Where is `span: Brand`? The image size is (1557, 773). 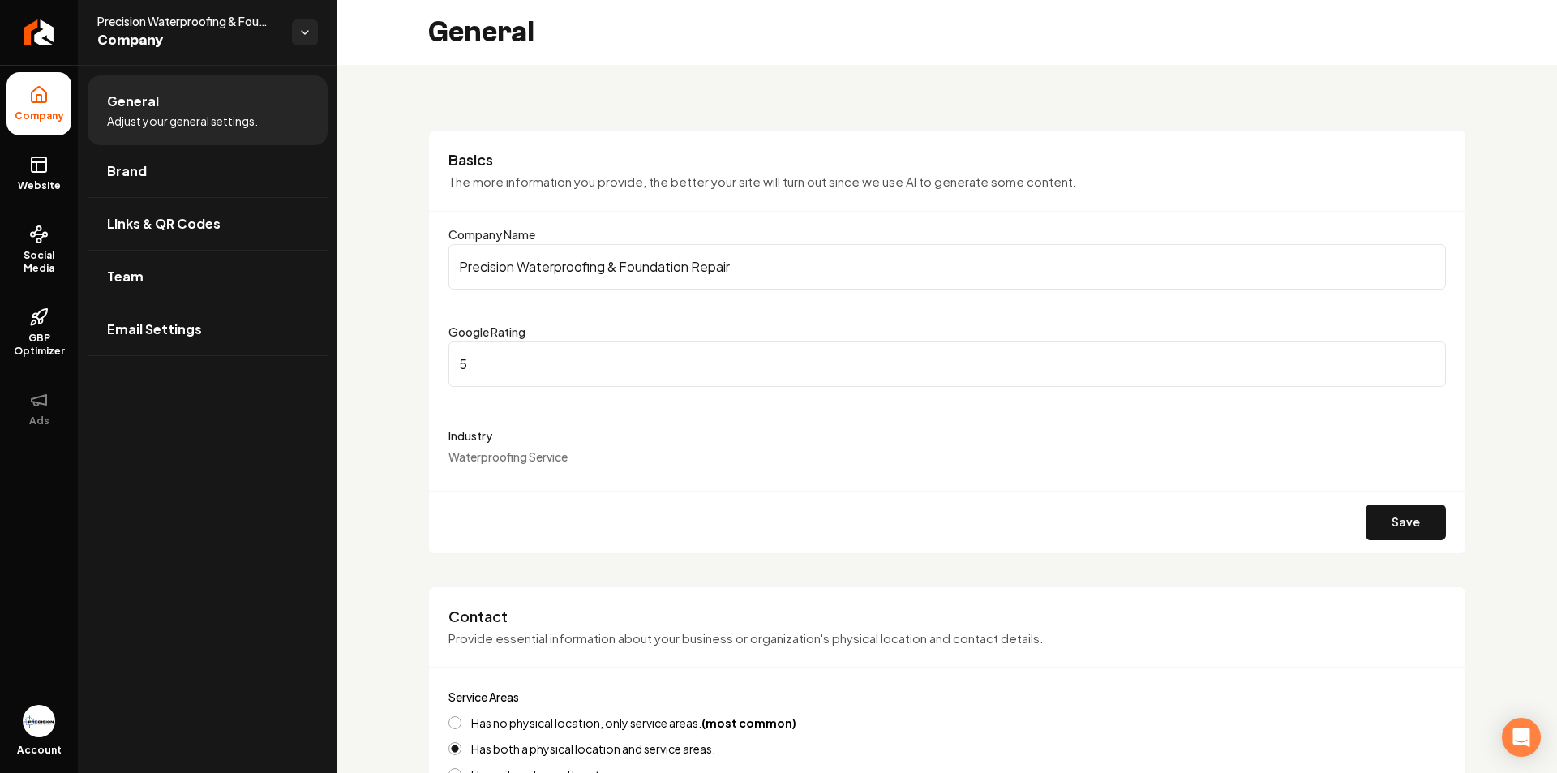
span: Brand is located at coordinates (126, 171).